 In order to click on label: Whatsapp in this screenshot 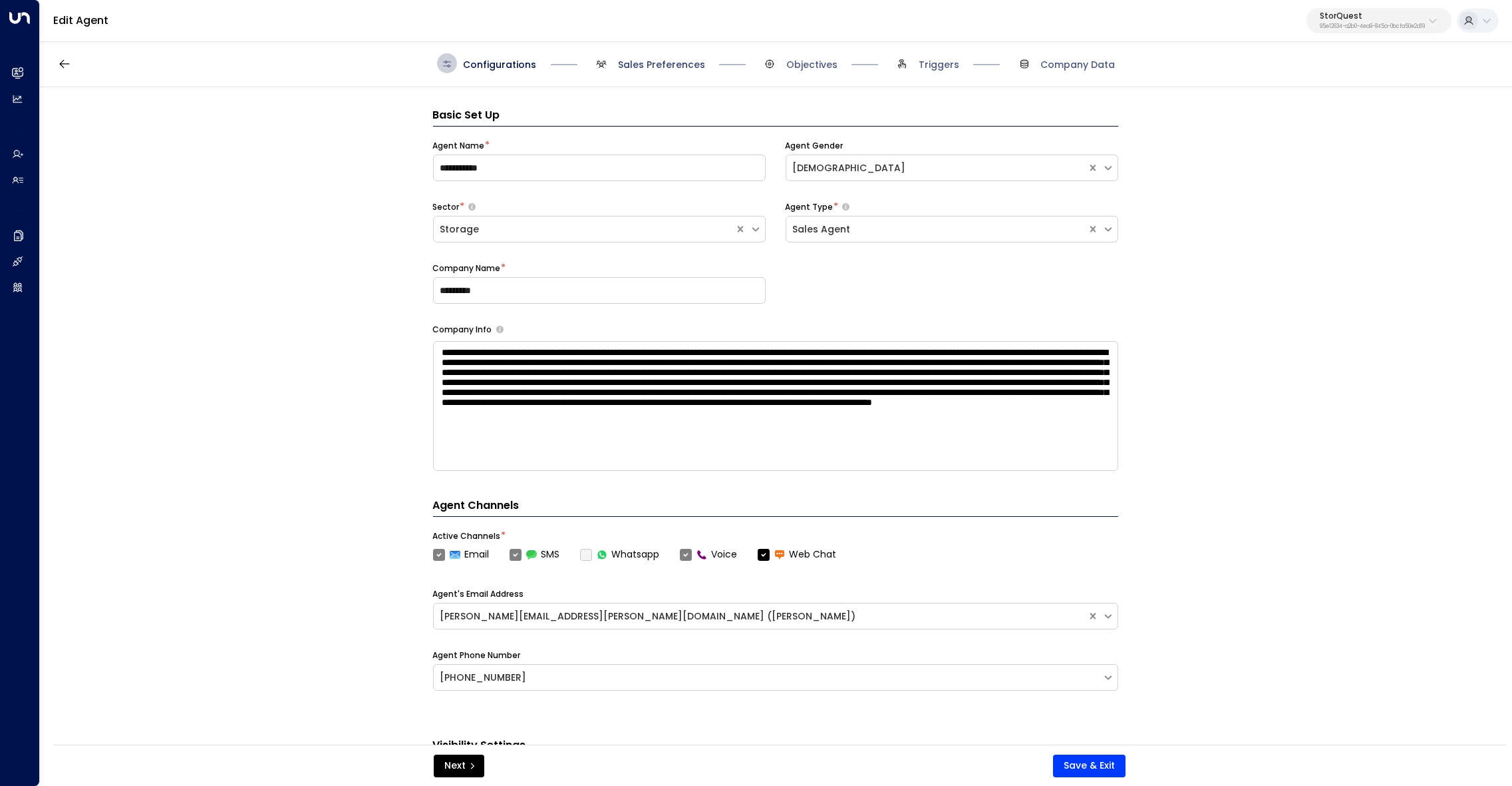, I will do `click(621, 554)`.